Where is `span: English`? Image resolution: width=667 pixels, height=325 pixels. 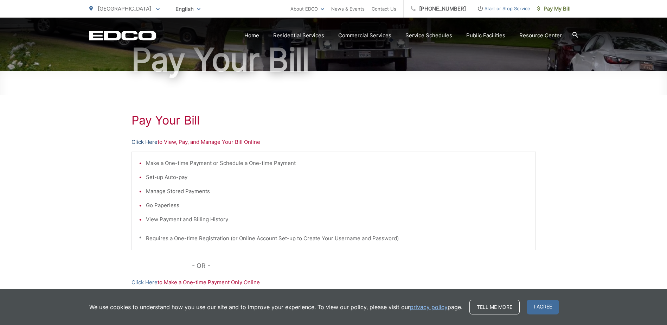 span: English is located at coordinates (188, 9).